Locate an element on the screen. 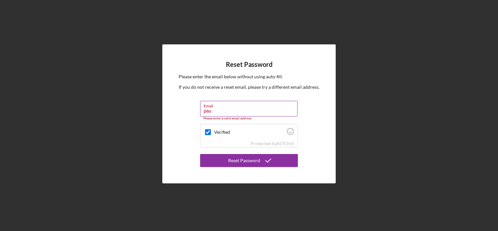  button: Reset Password is located at coordinates (249, 160).